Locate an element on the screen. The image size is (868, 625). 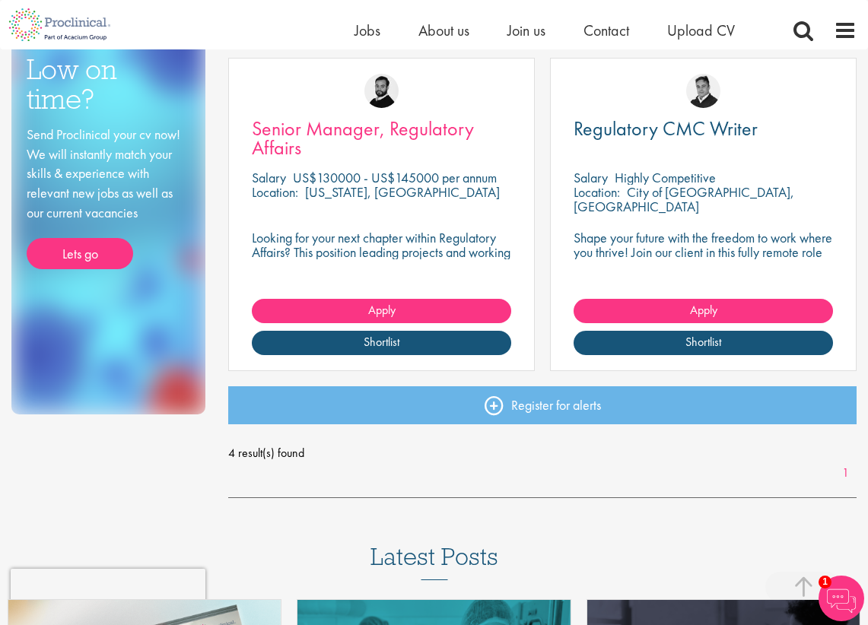
a: Contact is located at coordinates (606, 30).